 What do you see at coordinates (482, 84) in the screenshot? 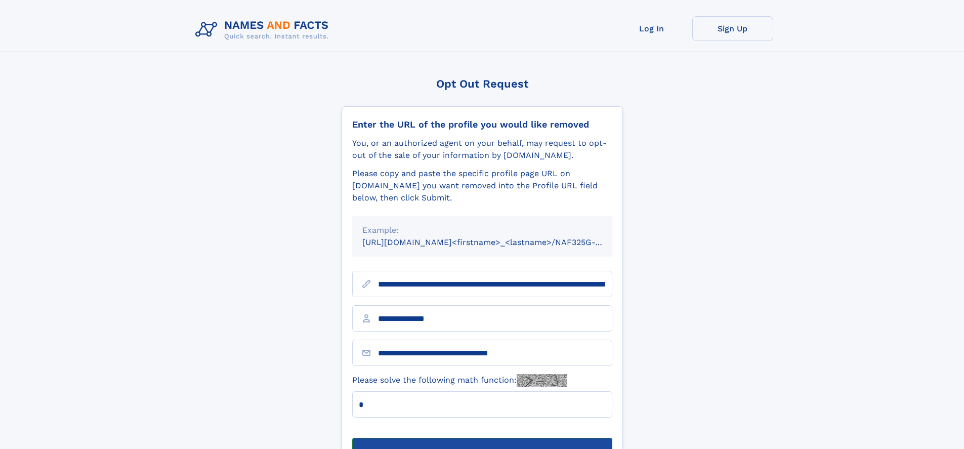
I see `div: Opt Out Request` at bounding box center [482, 84].